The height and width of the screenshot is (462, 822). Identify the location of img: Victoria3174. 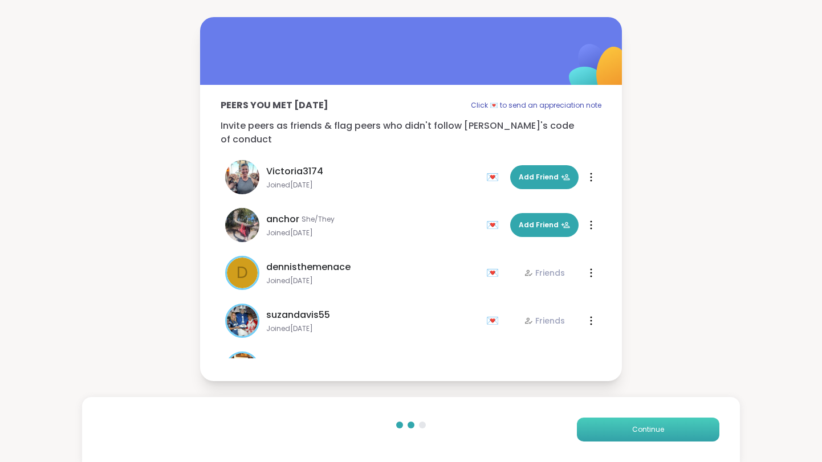
(242, 177).